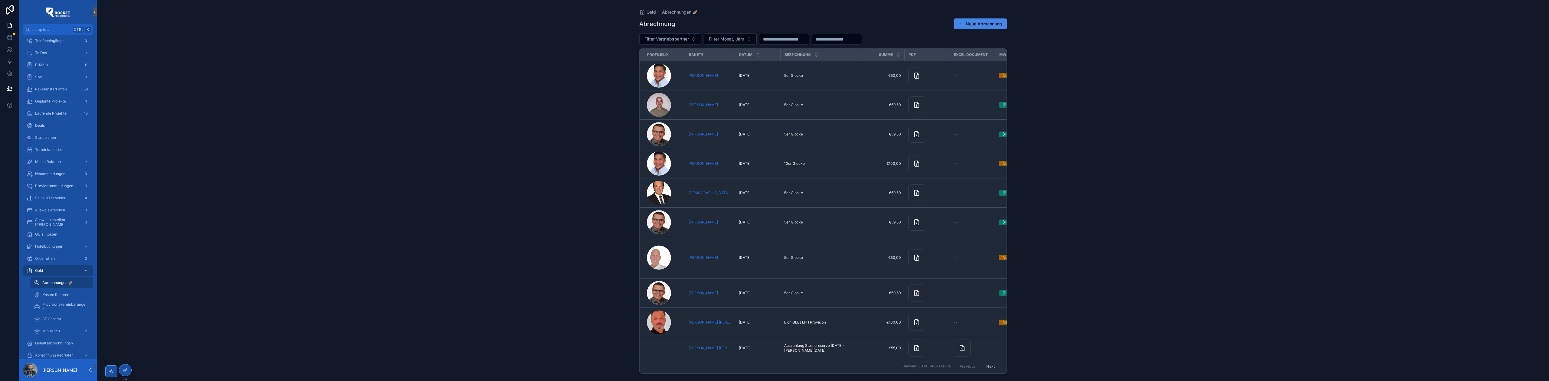 Image resolution: width=1549 pixels, height=381 pixels. I want to click on span: Sales-ID Provider, so click(50, 198).